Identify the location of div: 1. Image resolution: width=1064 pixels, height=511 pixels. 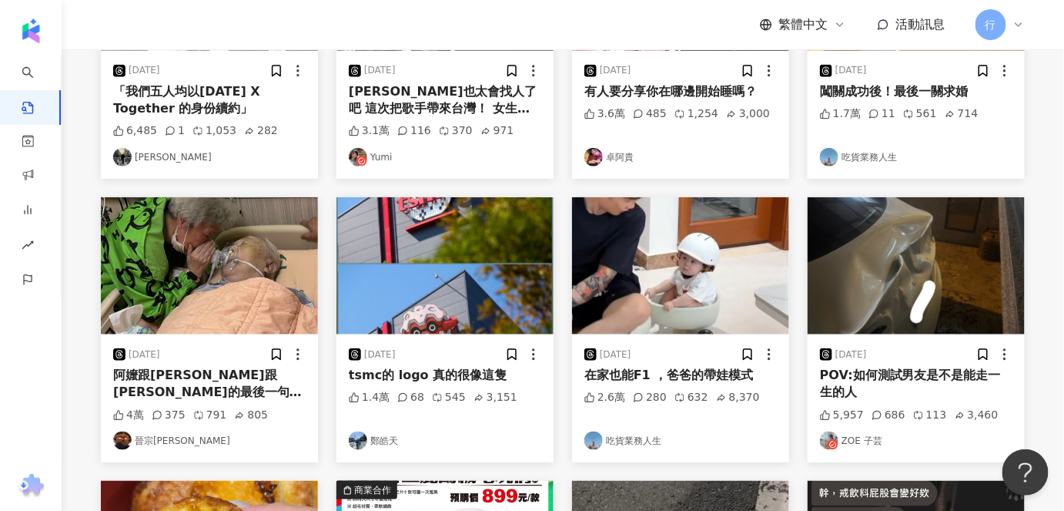
(175, 131).